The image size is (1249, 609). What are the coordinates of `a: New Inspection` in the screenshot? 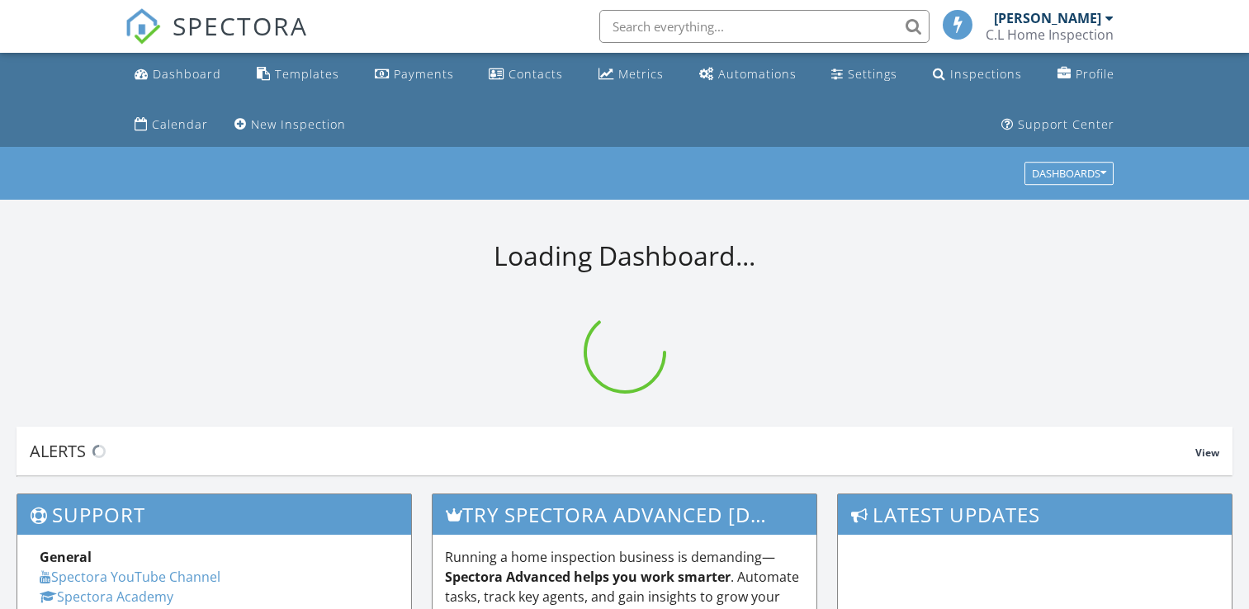 It's located at (290, 125).